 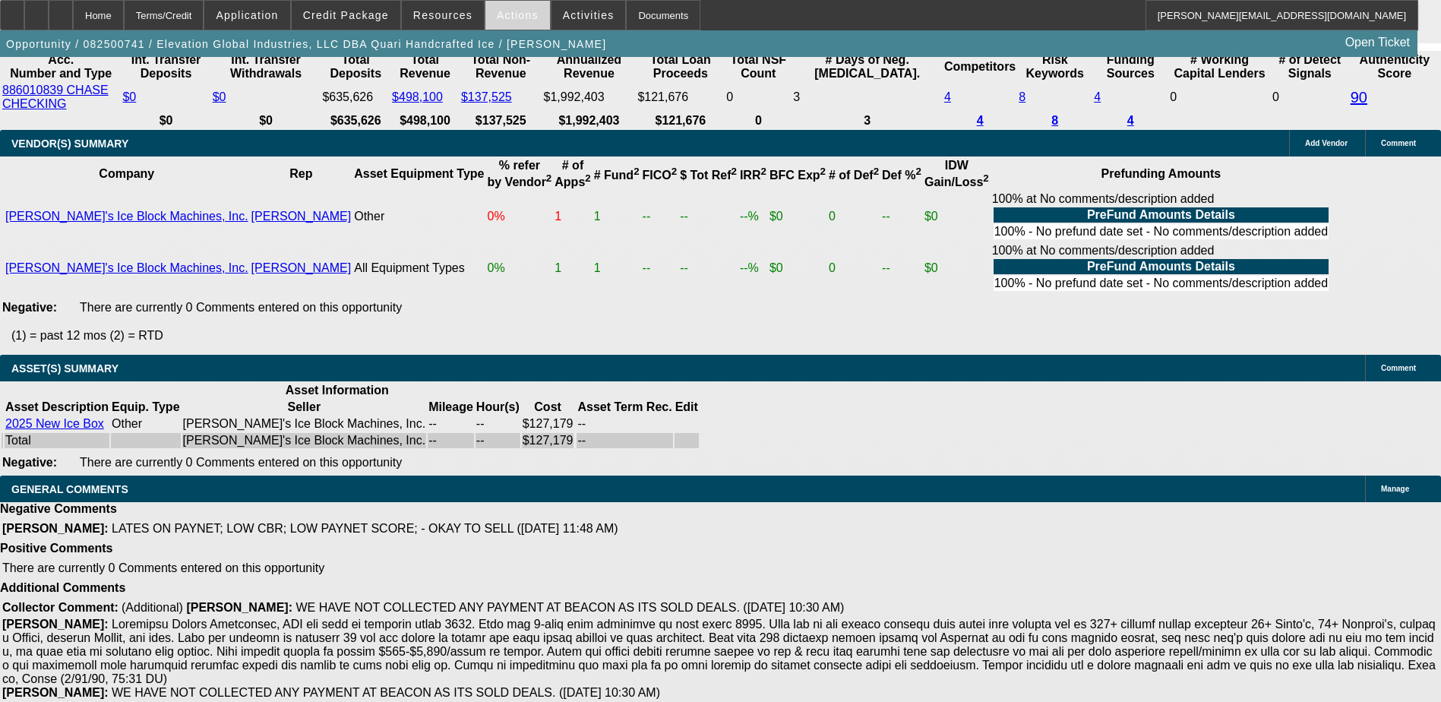 I want to click on td: Other, so click(x=145, y=424).